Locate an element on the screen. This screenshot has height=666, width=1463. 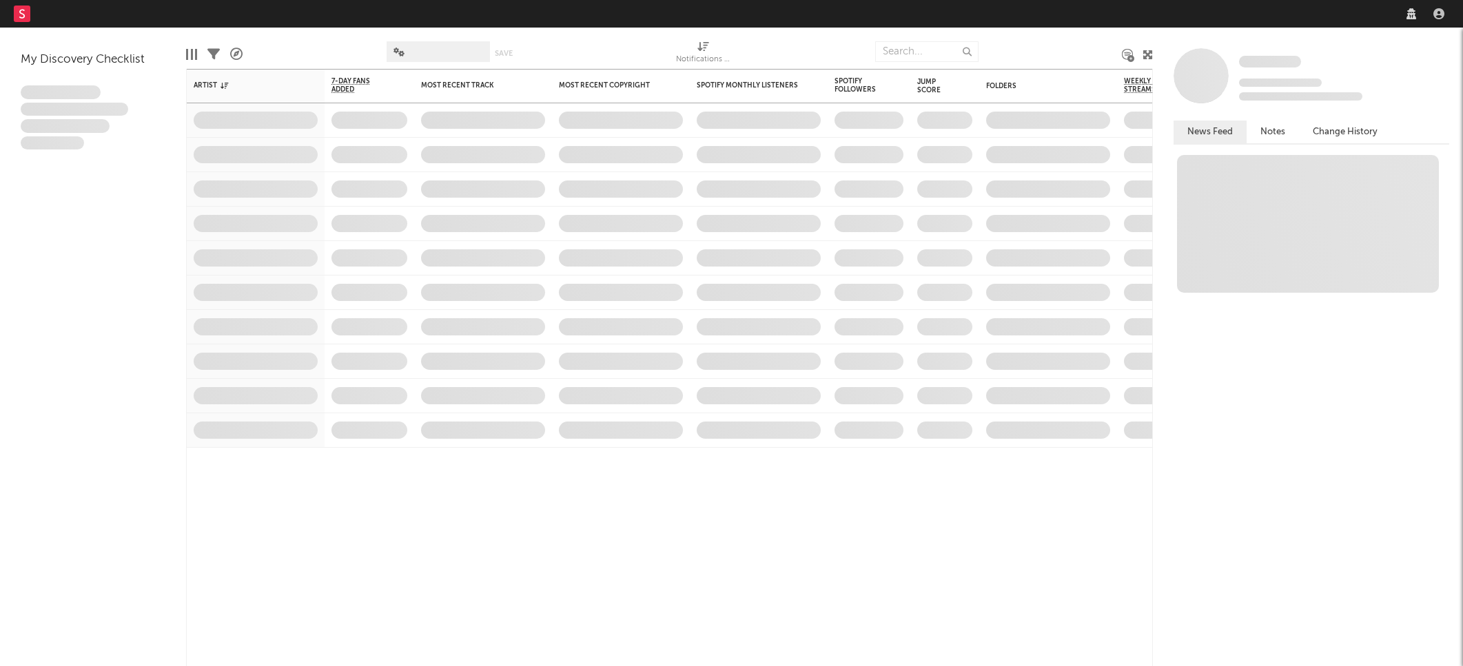
div: Most Recent Copyright is located at coordinates (611, 85).